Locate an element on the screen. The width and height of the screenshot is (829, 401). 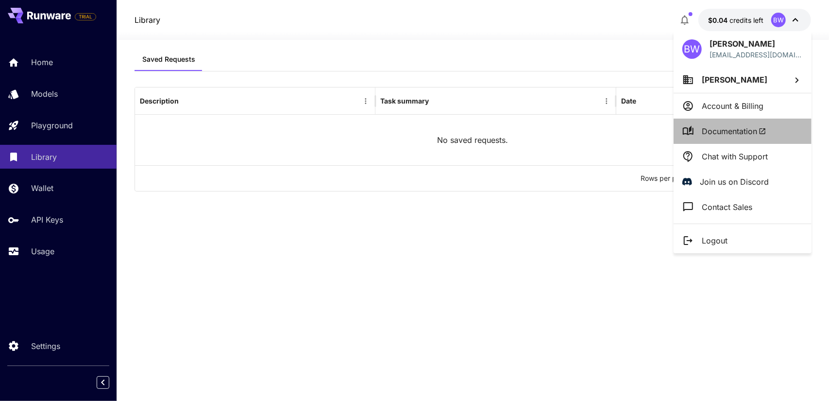
span: Documentation is located at coordinates (734, 131).